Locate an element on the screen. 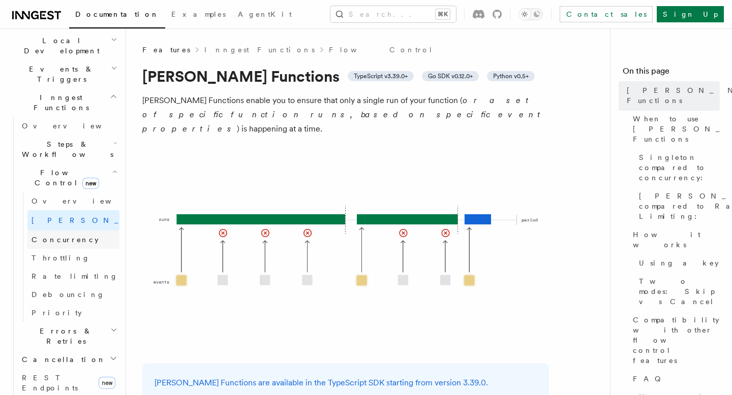 This screenshot has width=732, height=395. a: Sign Up is located at coordinates (690, 14).